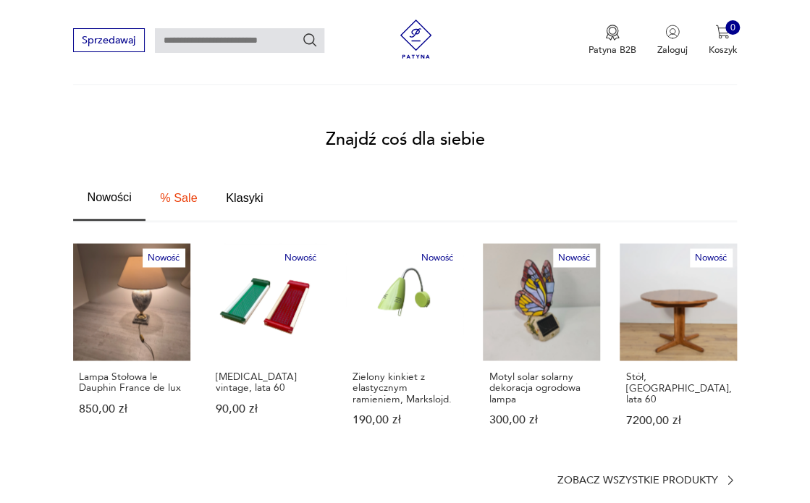  What do you see at coordinates (722, 50) in the screenshot?
I see `p: Koszyk` at bounding box center [722, 50].